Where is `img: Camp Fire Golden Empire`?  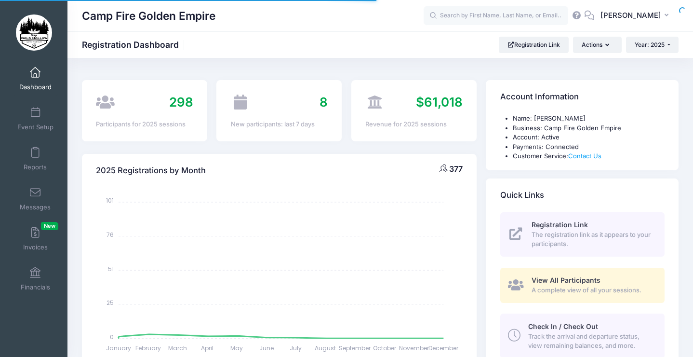
img: Camp Fire Golden Empire is located at coordinates (34, 32).